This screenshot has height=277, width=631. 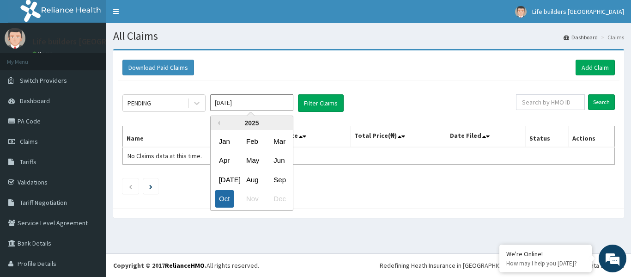 I want to click on a: Dashboard, so click(x=581, y=37).